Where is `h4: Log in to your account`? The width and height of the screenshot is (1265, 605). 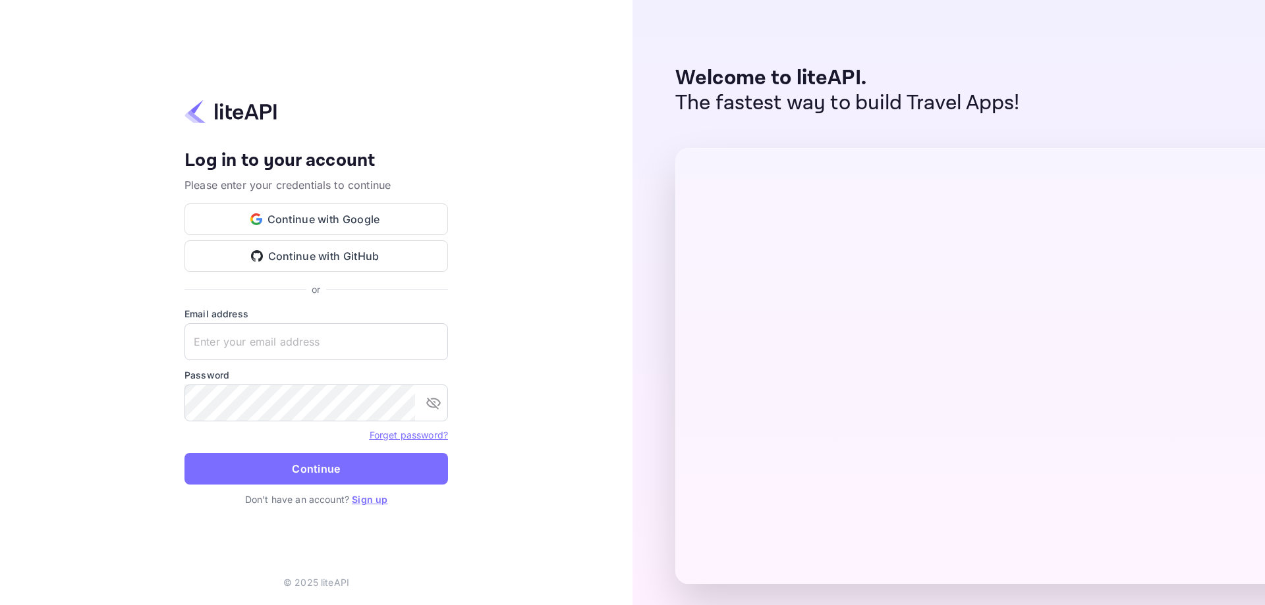
h4: Log in to your account is located at coordinates (316, 161).